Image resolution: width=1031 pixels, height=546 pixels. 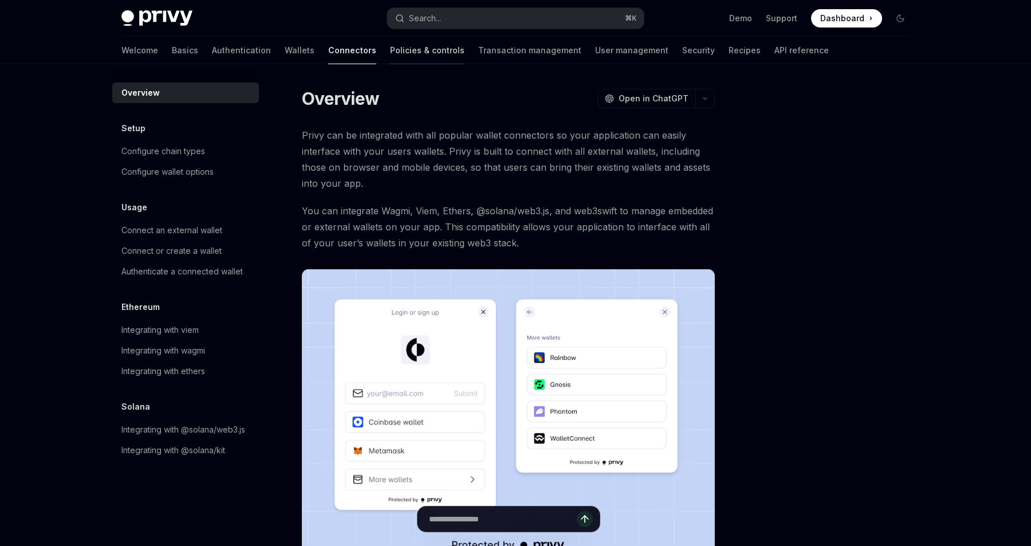 I want to click on a: Connect an external wallet, so click(x=186, y=230).